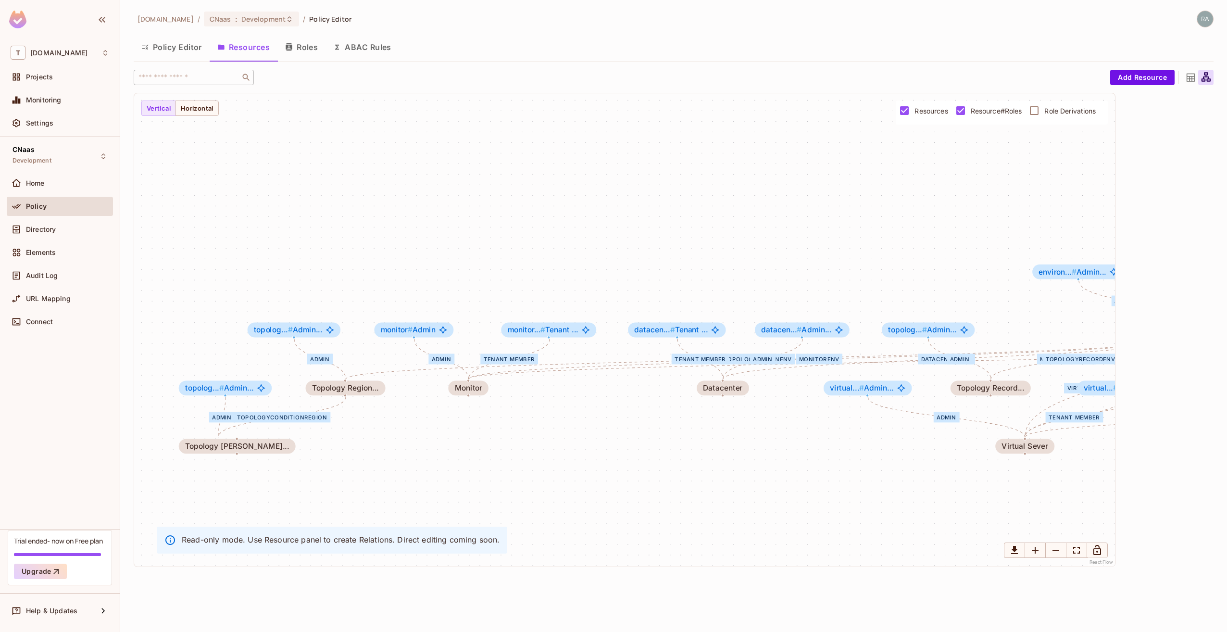  What do you see at coordinates (264, 19) in the screenshot?
I see `span: Development` at bounding box center [264, 19].